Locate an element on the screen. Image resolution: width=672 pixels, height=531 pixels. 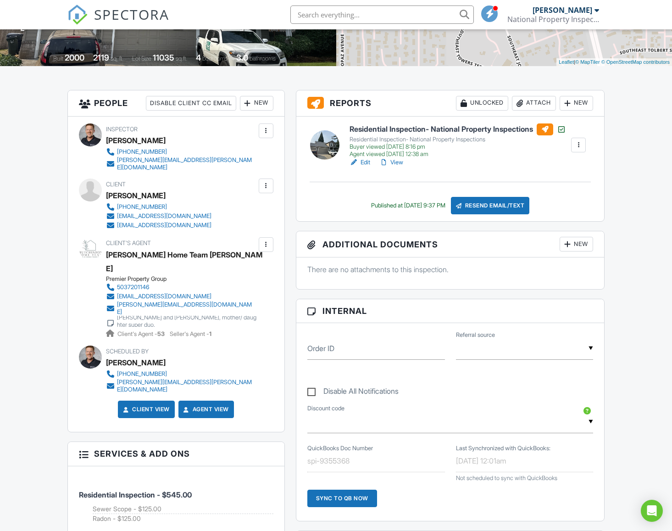
label: Last Synchronized with QuickBooks: is located at coordinates (503, 448).